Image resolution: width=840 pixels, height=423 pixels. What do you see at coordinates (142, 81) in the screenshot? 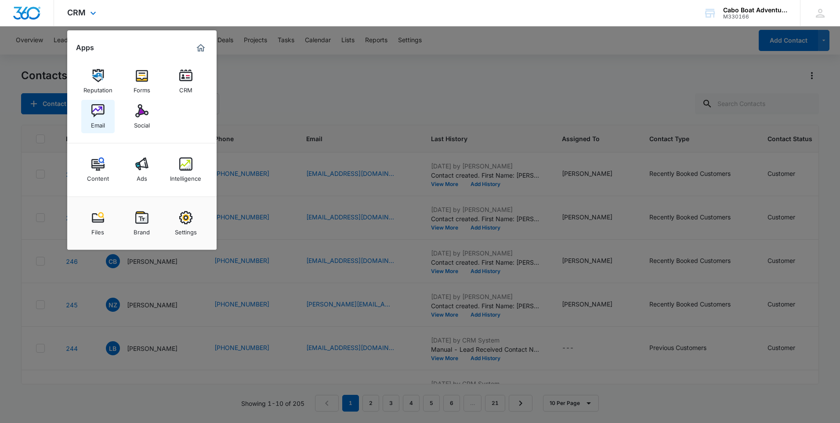
I see `a: Forms` at bounding box center [142, 81].